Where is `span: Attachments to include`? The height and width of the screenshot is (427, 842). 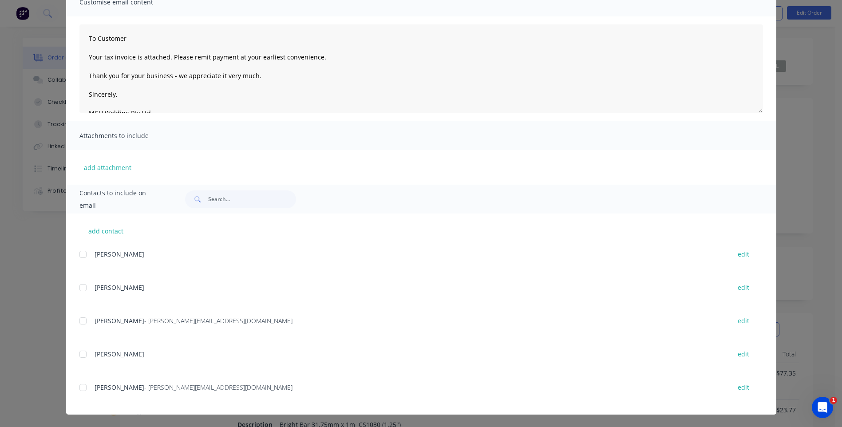
span: Attachments to include is located at coordinates (128, 136).